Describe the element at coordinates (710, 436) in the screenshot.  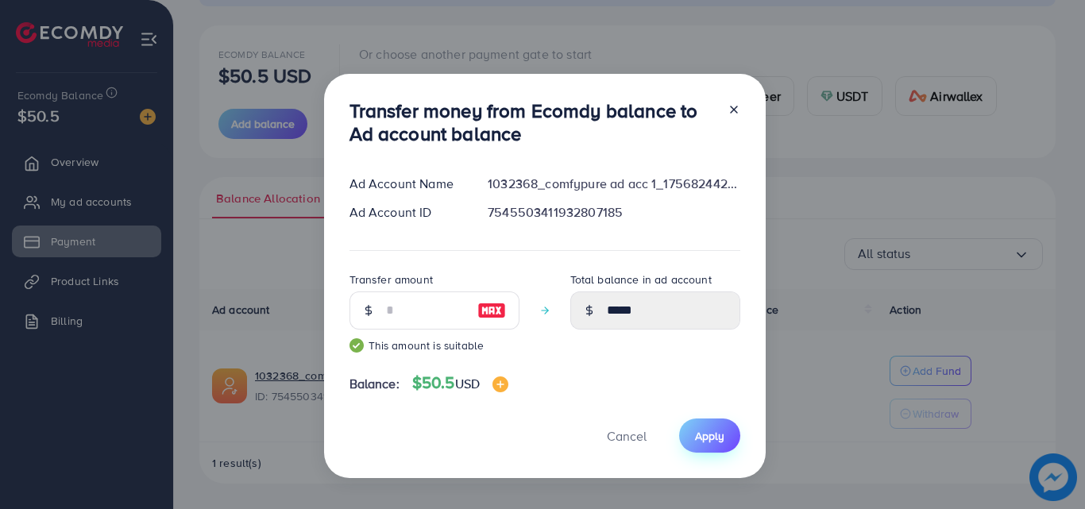
I see `span: Apply` at that location.